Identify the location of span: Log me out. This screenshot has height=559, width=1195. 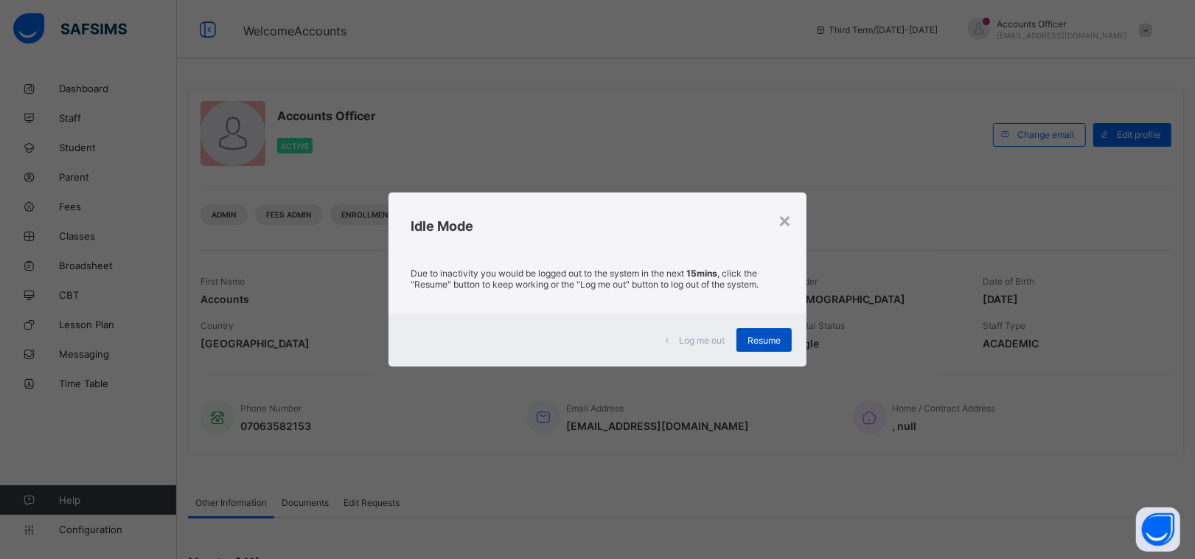
(702, 340).